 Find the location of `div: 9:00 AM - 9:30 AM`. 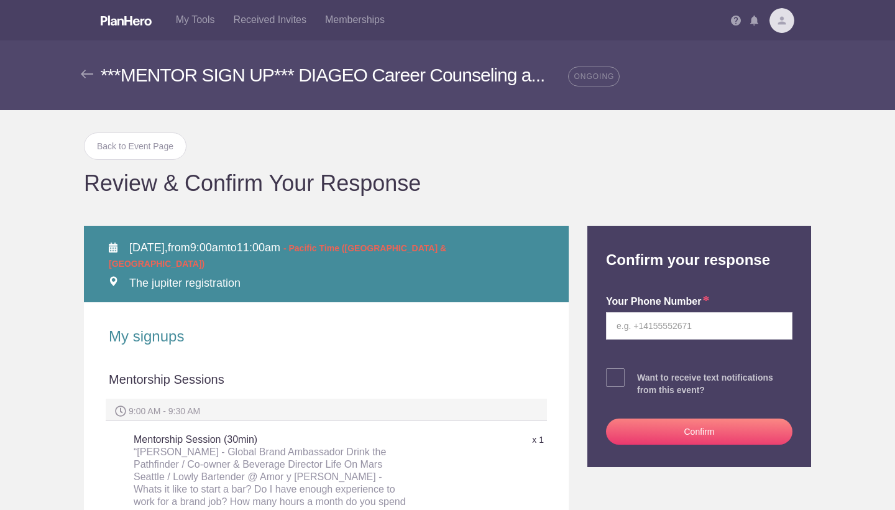

div: 9:00 AM - 9:30 AM is located at coordinates (326, 410).